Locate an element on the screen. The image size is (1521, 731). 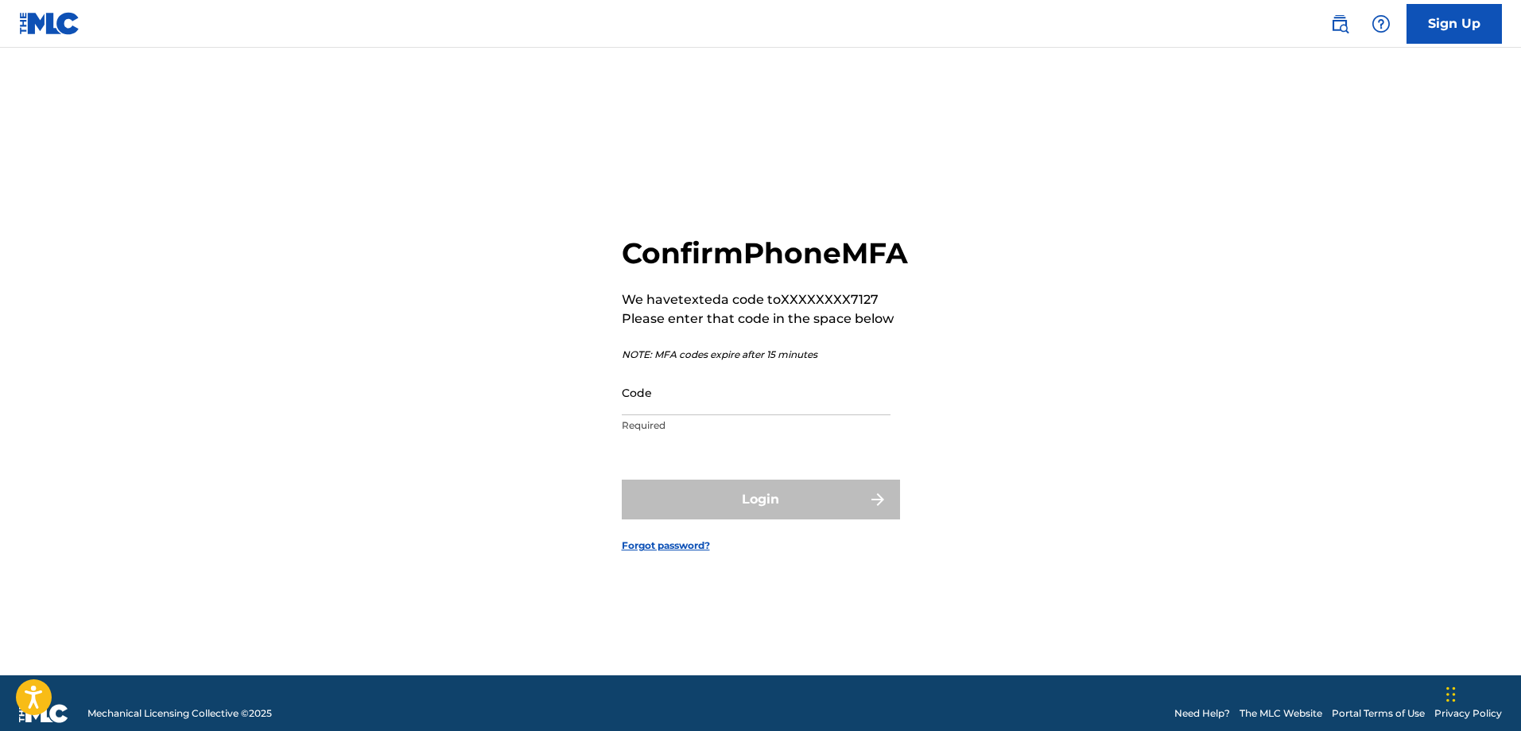
p: Required is located at coordinates (756, 425).